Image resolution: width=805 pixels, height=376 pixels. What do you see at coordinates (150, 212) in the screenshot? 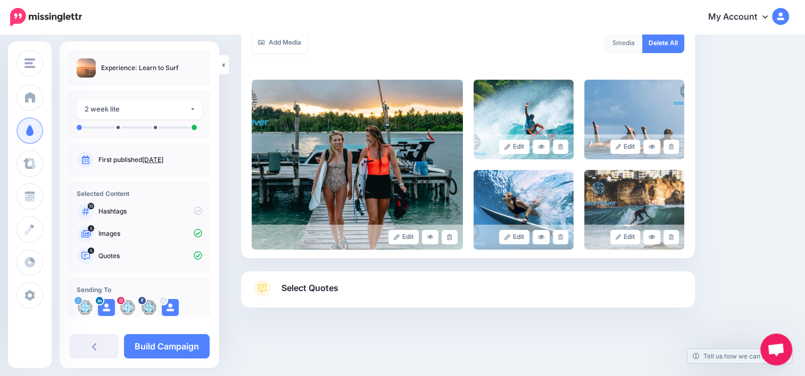
I see `p: Hashtags` at bounding box center [150, 212].